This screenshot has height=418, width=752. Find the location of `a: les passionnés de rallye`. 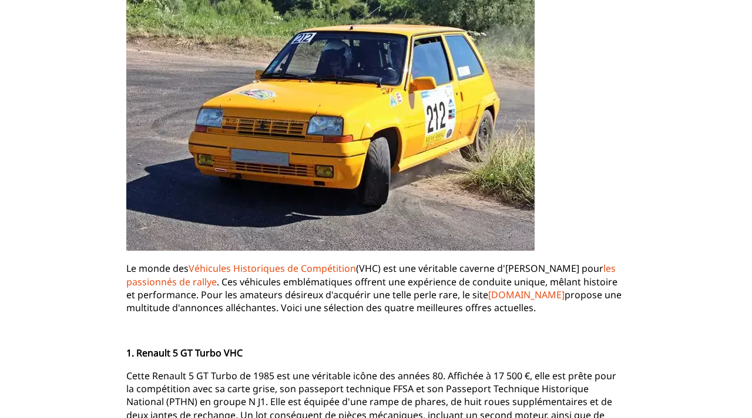

a: les passionnés de rallye is located at coordinates (370, 275).